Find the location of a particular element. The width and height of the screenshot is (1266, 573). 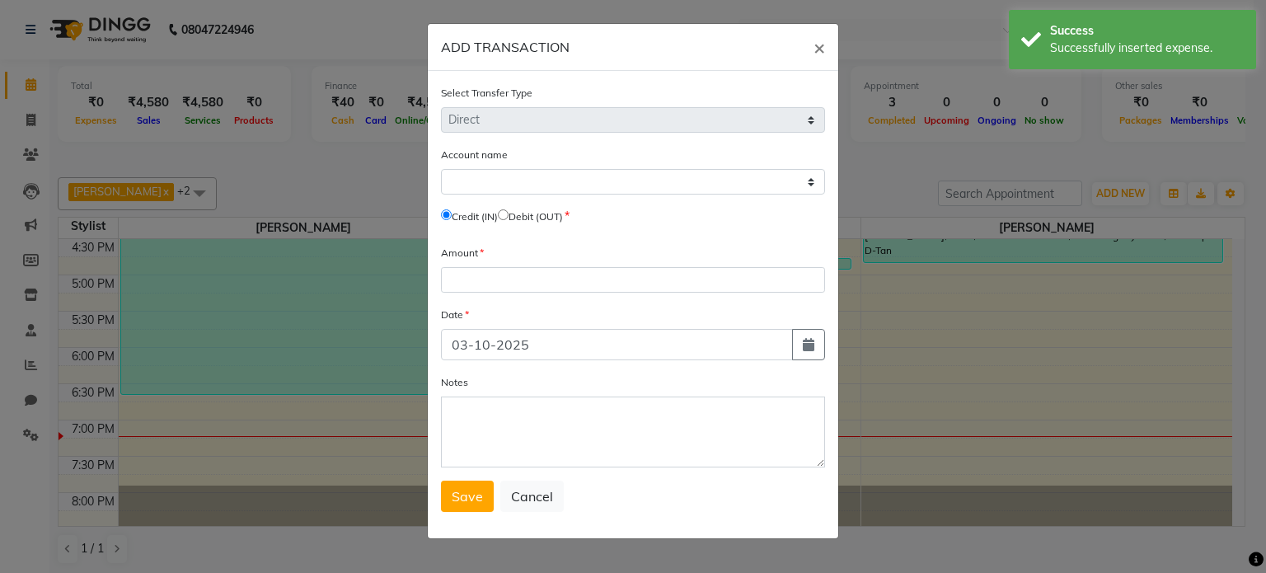

label: Amount is located at coordinates (462, 253).